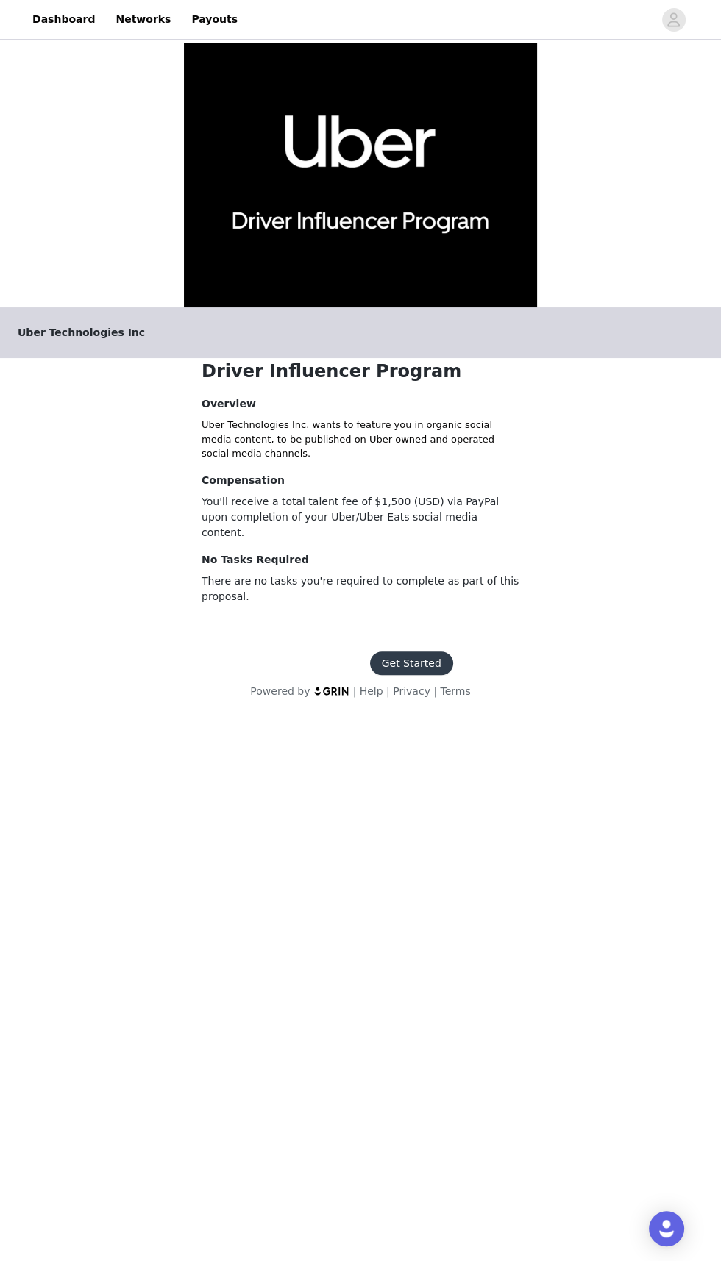 Image resolution: width=721 pixels, height=1261 pixels. What do you see at coordinates (673, 20) in the screenshot?
I see `div: avatar` at bounding box center [673, 20].